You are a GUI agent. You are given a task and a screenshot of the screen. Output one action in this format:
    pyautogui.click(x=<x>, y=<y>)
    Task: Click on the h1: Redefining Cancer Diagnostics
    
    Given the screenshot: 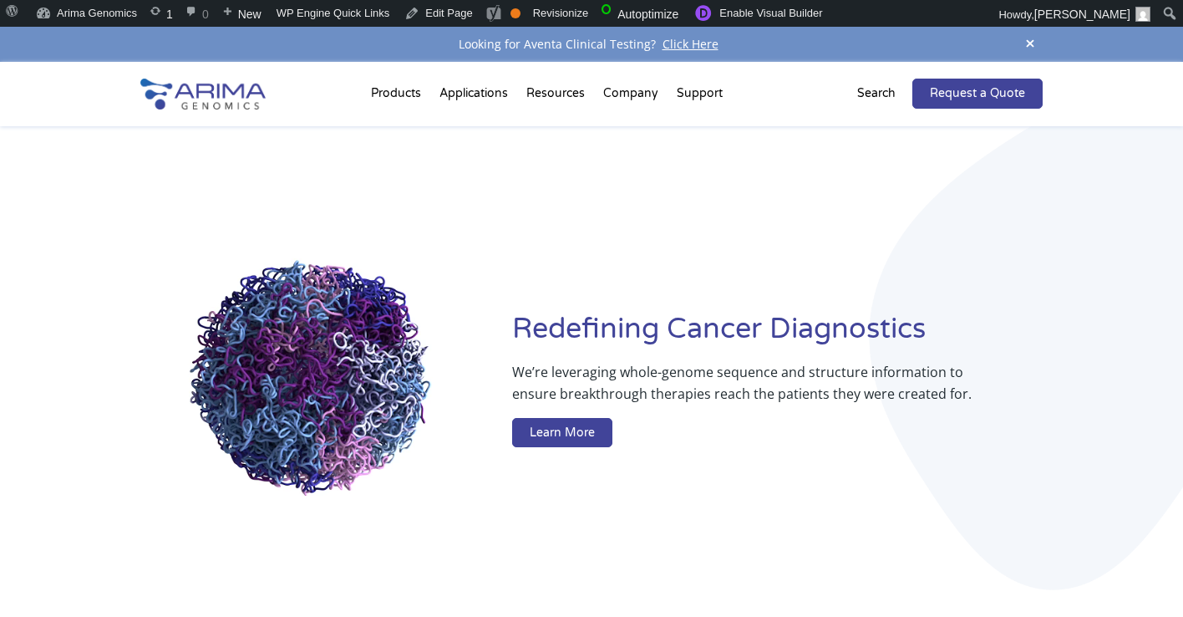 What is the action you would take?
    pyautogui.click(x=777, y=335)
    